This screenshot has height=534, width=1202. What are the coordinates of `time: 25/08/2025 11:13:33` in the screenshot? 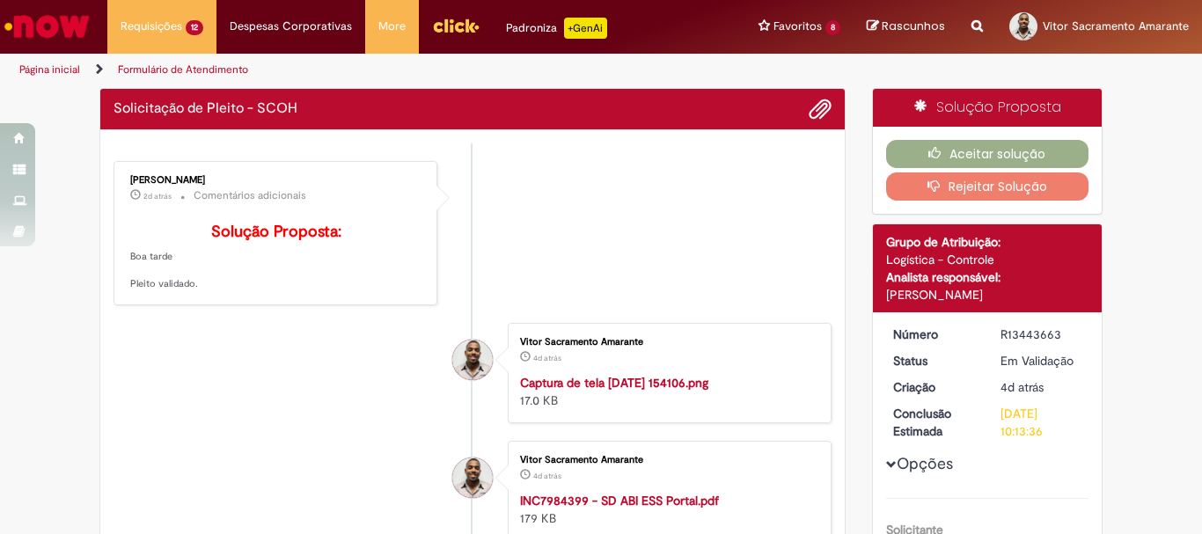 It's located at (1021, 387).